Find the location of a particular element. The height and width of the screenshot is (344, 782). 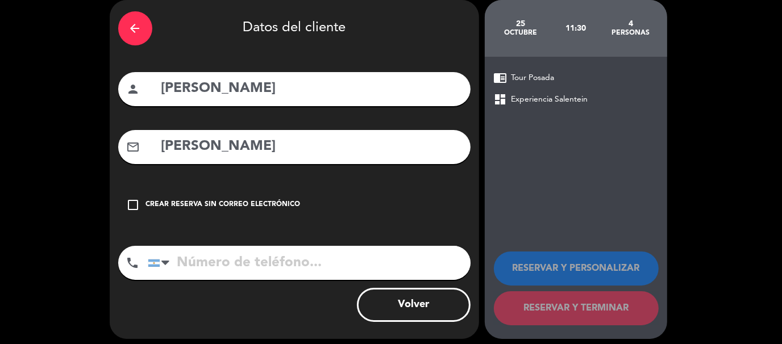

span: Experiencia Salentein is located at coordinates (549, 99).